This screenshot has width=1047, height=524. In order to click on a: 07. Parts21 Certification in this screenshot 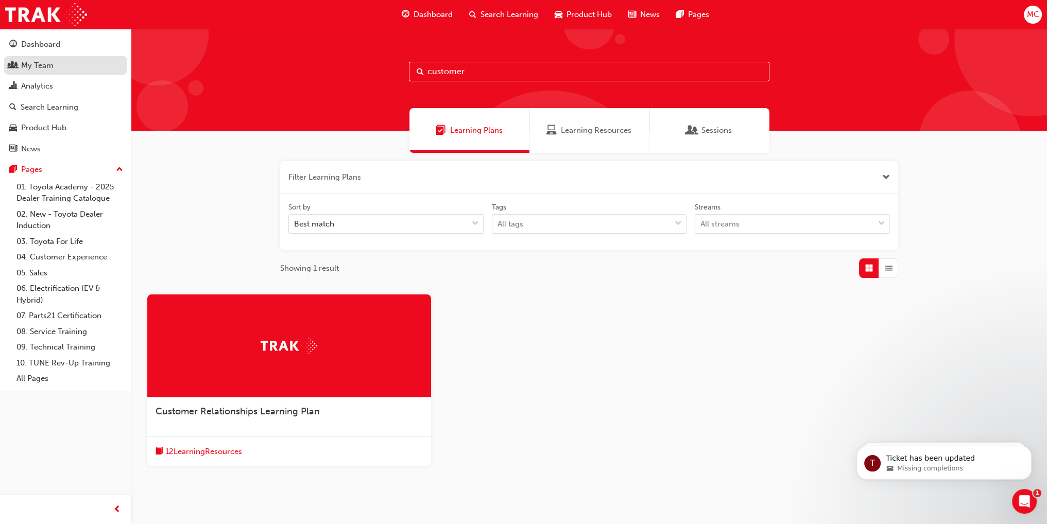, I will do `click(70, 316)`.